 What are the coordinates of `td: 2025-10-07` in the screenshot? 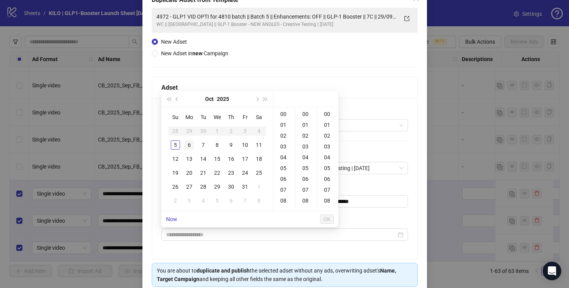 It's located at (203, 145).